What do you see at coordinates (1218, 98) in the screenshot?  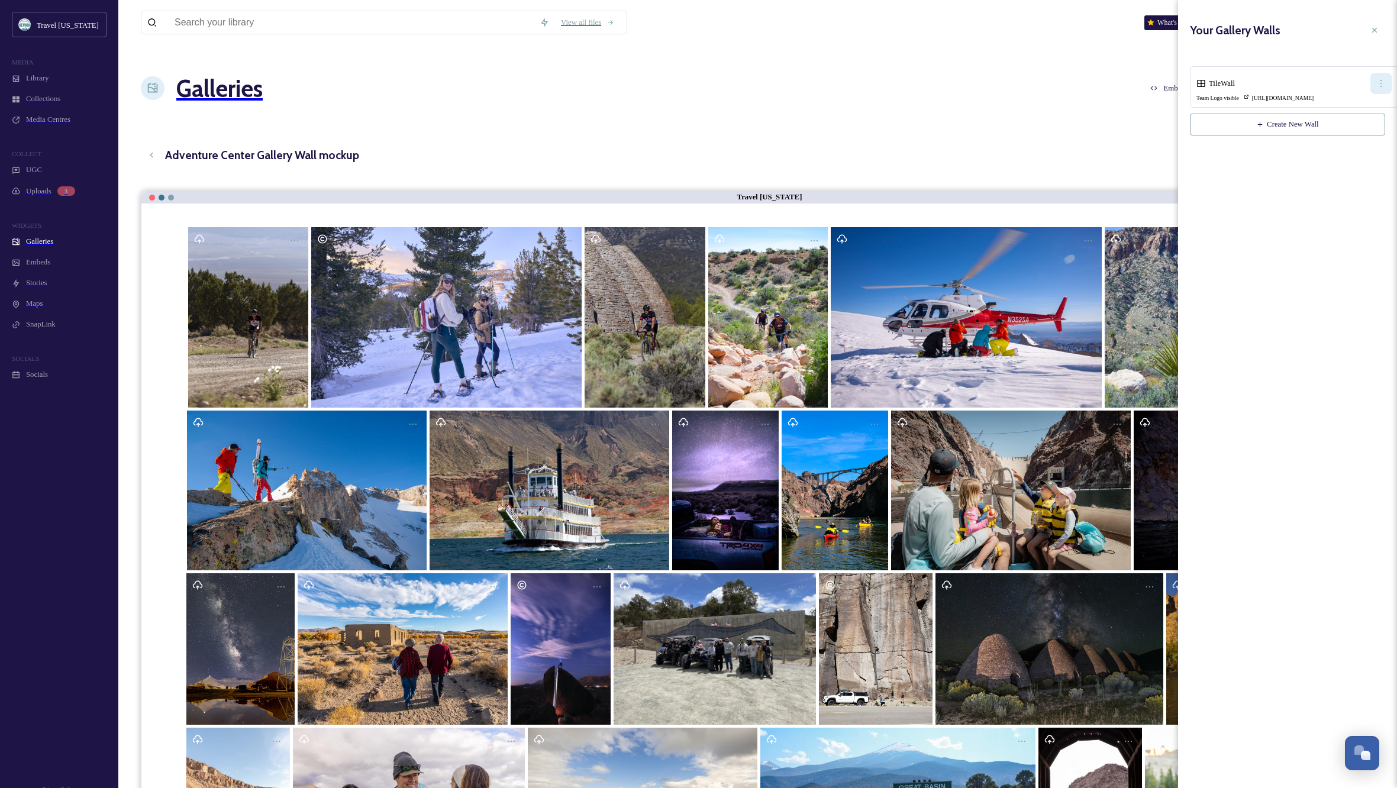 I see `span: Team Logo visible` at bounding box center [1218, 98].